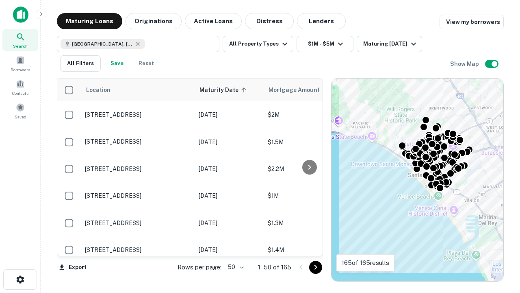  I want to click on p: $1M, so click(308, 195).